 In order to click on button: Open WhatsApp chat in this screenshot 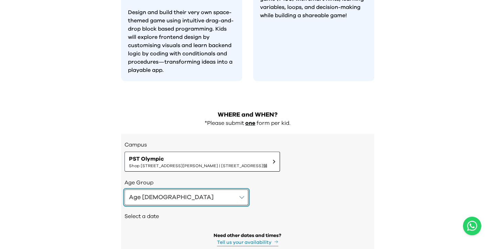, I will do `click(472, 226)`.